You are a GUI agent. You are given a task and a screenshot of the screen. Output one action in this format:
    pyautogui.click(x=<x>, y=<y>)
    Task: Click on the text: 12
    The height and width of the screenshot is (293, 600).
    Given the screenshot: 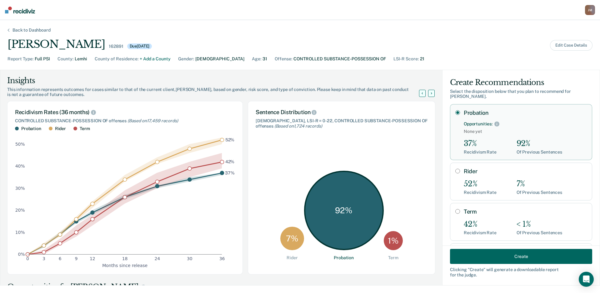 What is the action you would take?
    pyautogui.click(x=93, y=258)
    